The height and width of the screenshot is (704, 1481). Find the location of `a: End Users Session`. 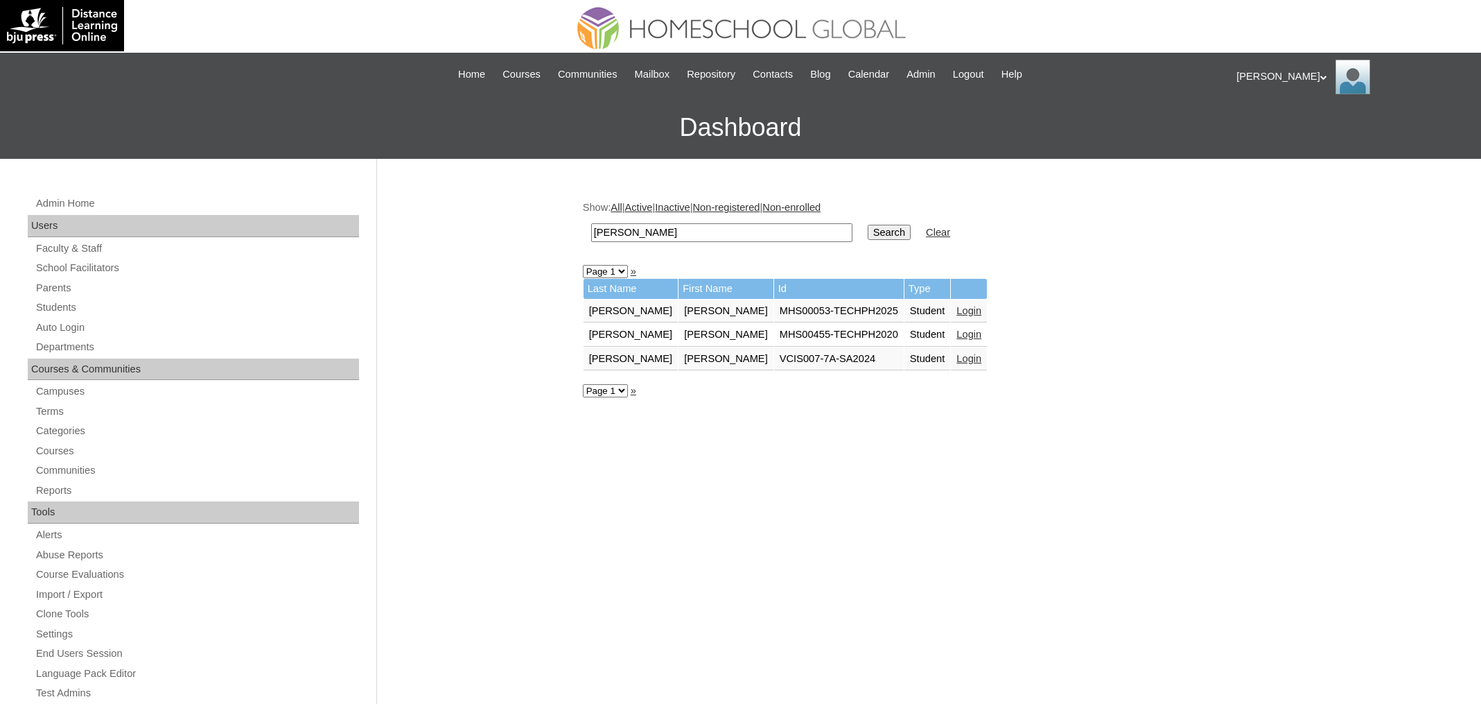

a: End Users Session is located at coordinates (197, 653).